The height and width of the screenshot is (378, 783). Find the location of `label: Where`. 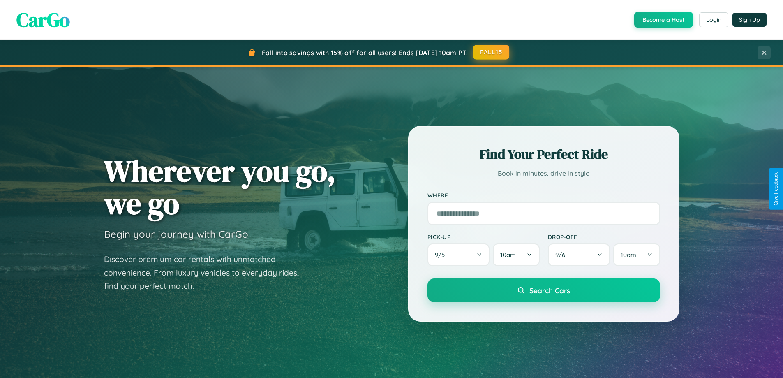

label: Where is located at coordinates (544, 195).